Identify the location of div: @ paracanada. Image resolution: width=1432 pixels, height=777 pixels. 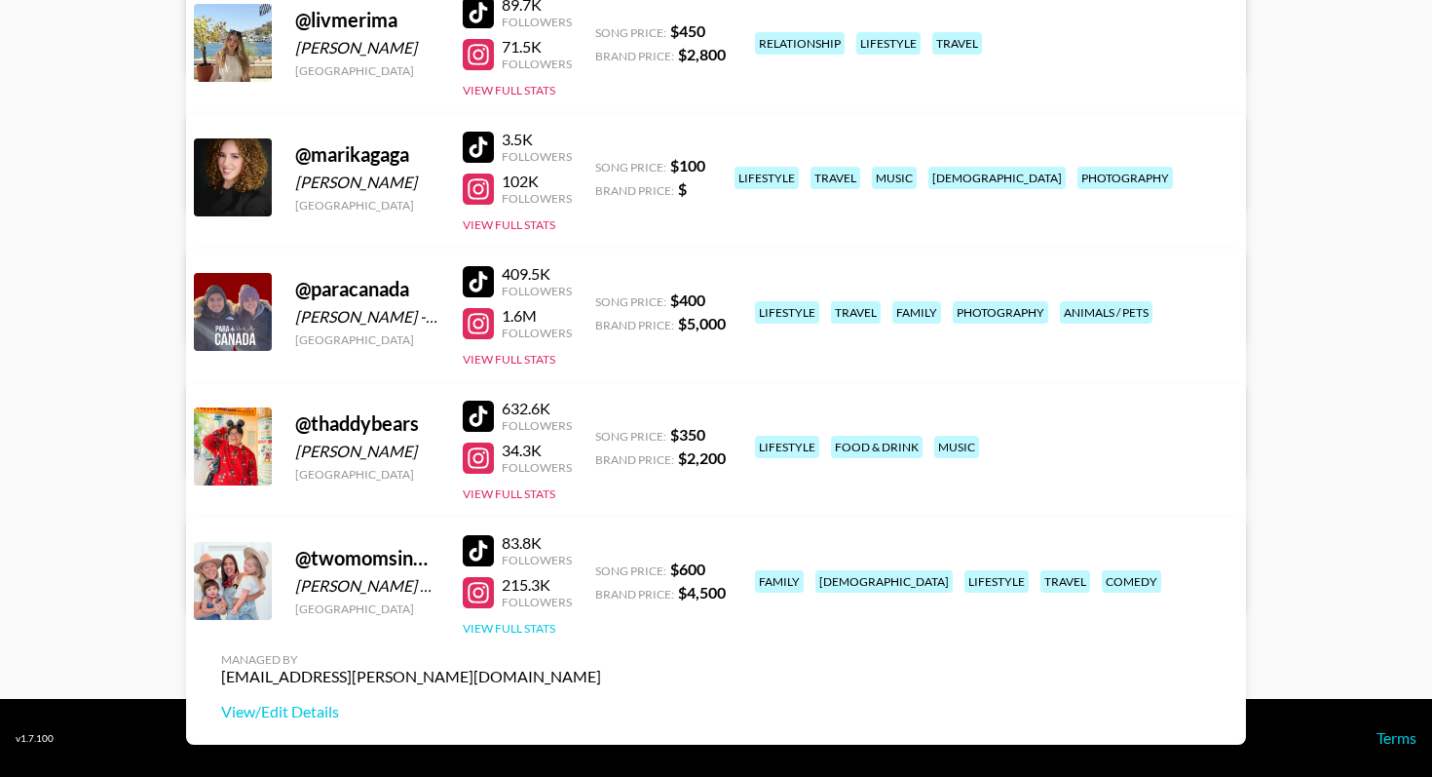
(367, 288).